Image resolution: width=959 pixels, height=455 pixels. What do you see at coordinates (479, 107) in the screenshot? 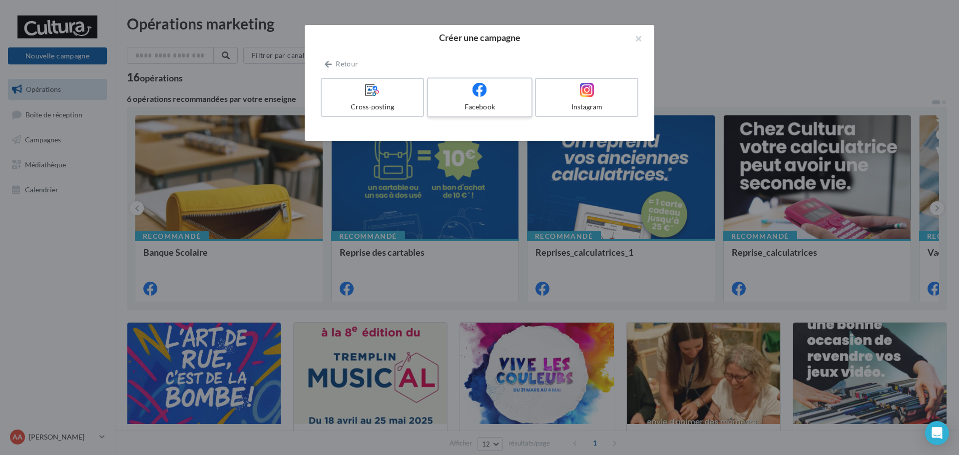
I see `div: Facebook` at bounding box center [479, 107].